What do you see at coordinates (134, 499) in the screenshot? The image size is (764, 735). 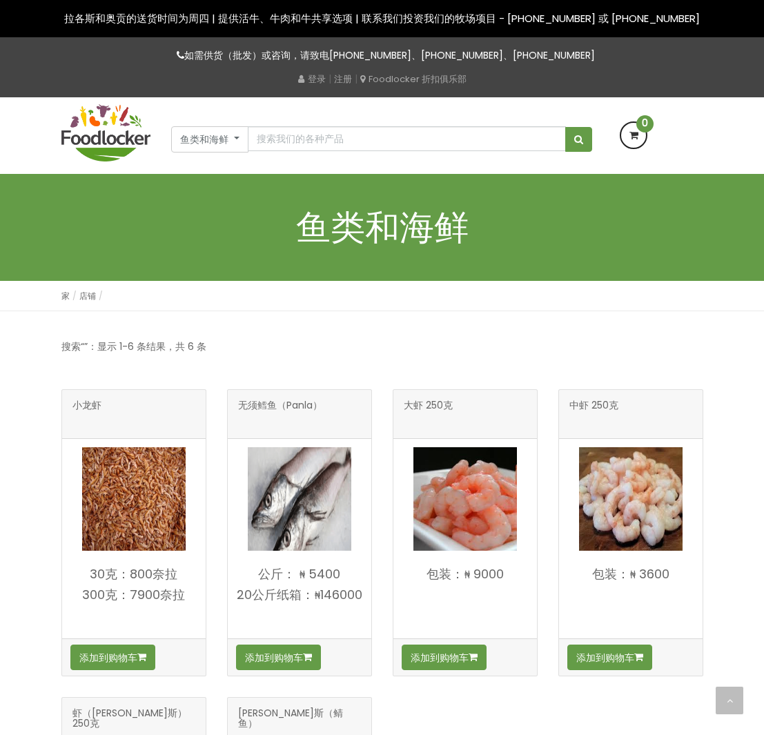 I see `img: 小龙虾` at bounding box center [134, 499].